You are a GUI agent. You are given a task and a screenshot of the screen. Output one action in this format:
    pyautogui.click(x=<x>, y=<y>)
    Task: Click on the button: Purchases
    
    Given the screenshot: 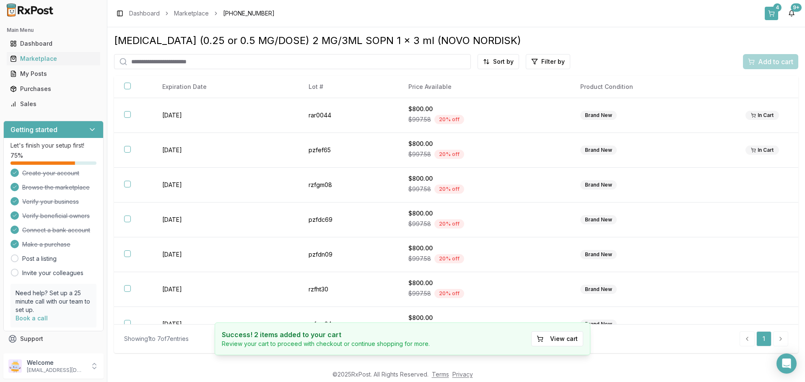 What is the action you would take?
    pyautogui.click(x=53, y=89)
    